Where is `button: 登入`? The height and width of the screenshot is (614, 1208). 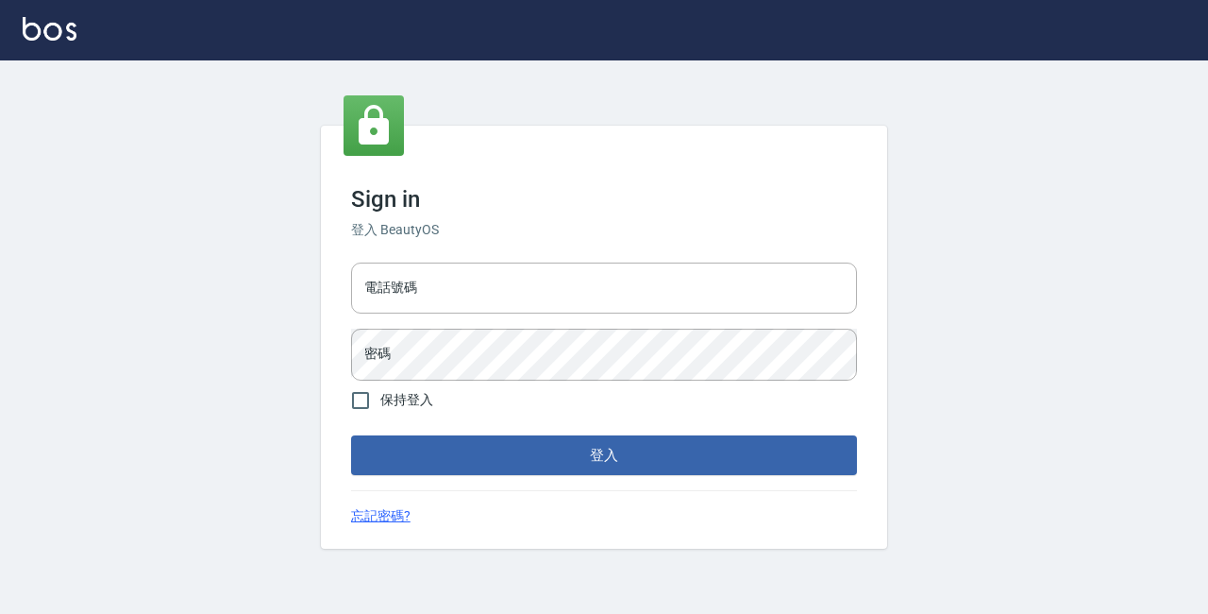
button: 登入 is located at coordinates (604, 455).